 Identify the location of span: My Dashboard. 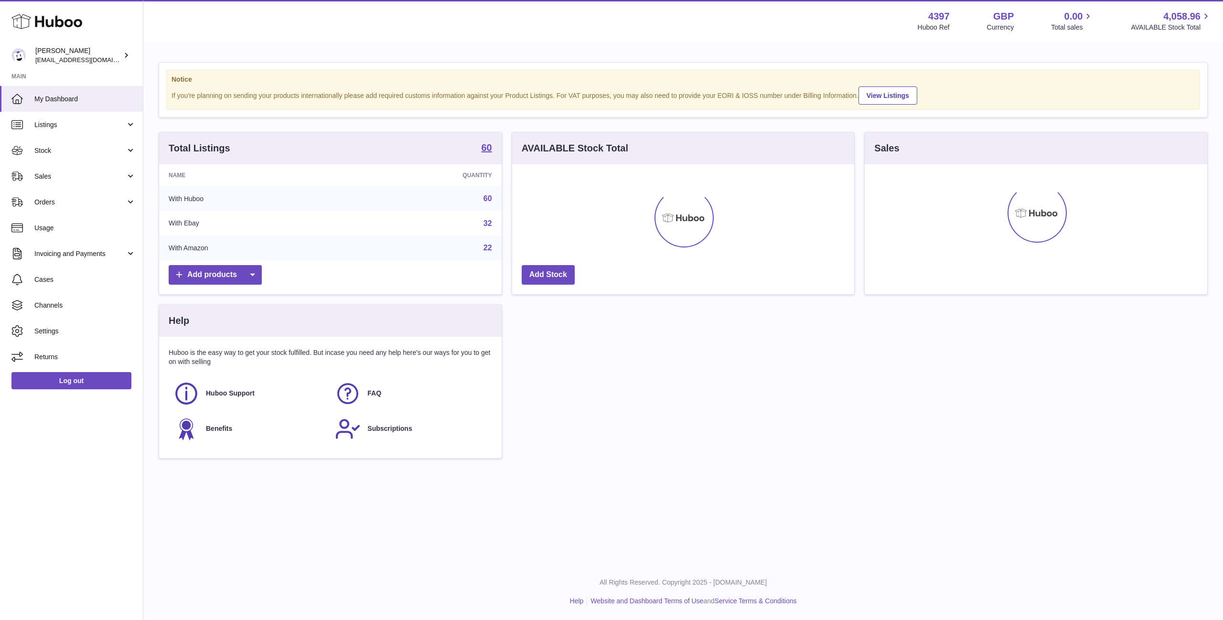
(85, 99).